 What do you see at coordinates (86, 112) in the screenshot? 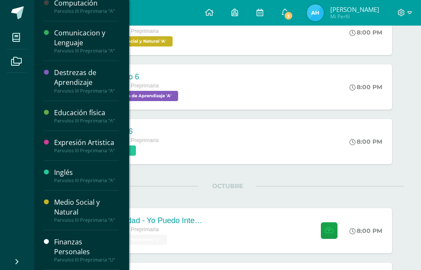
I see `div: Educación física` at bounding box center [86, 112].